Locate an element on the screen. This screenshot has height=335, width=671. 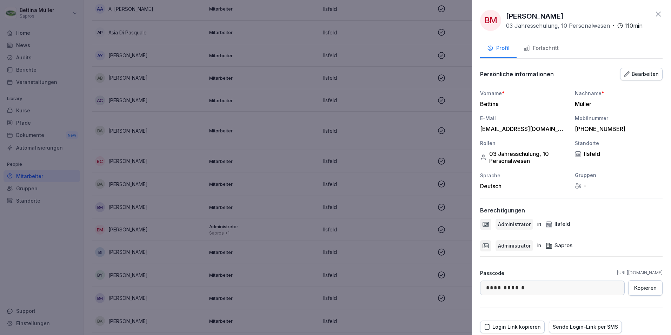
div: Sende Login-Link per SMS is located at coordinates (586, 327).